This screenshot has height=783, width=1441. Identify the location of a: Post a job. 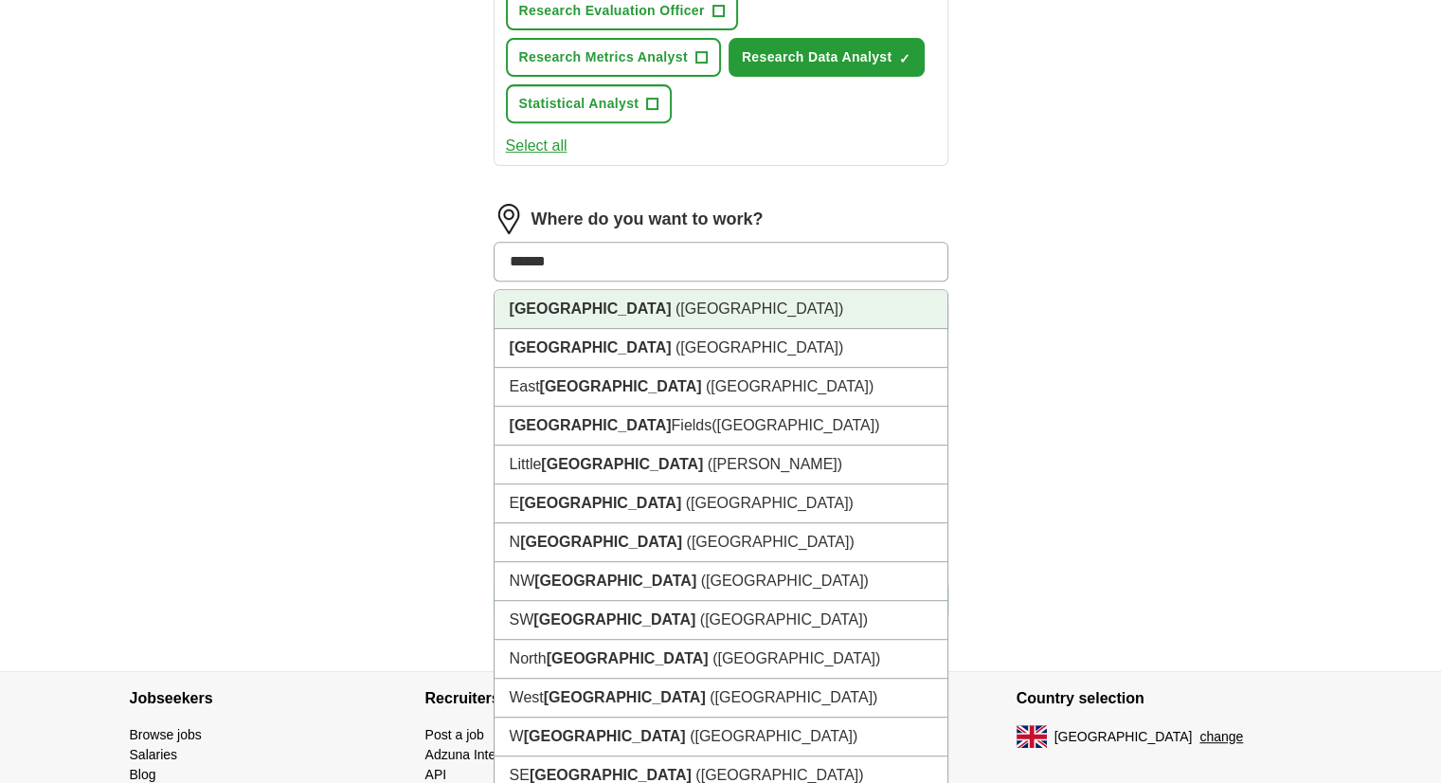
(455, 734).